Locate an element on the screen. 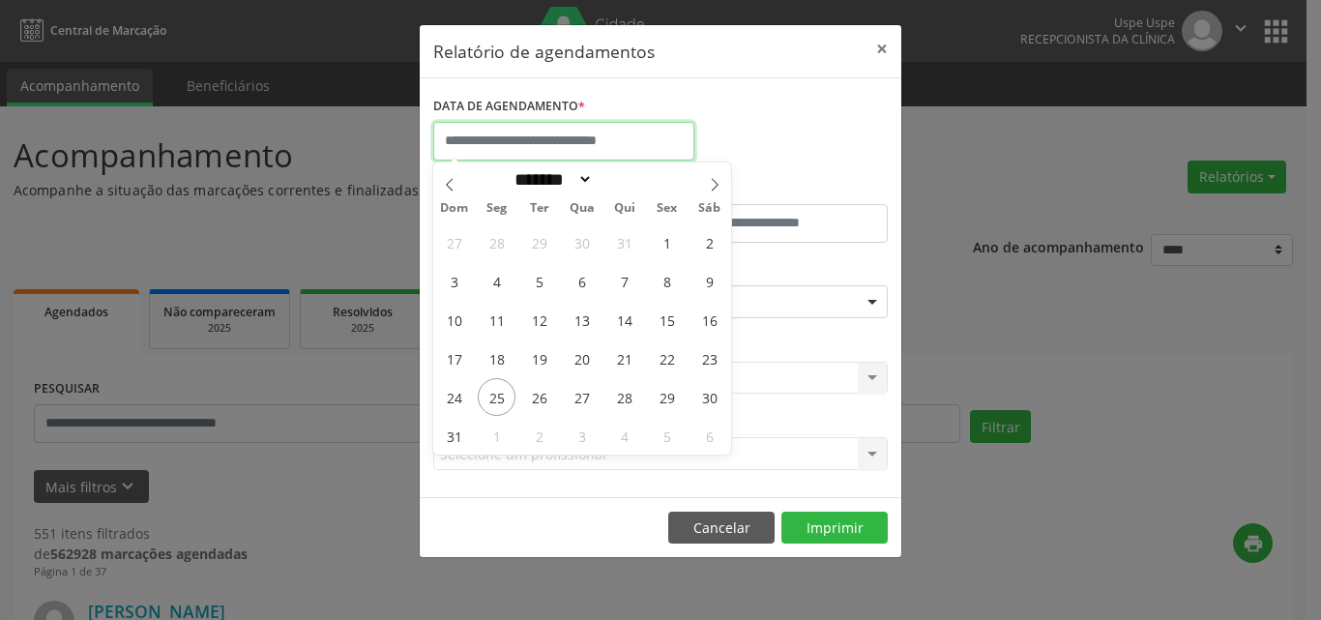 The height and width of the screenshot is (620, 1321). label: ATÉ is located at coordinates (776, 189).